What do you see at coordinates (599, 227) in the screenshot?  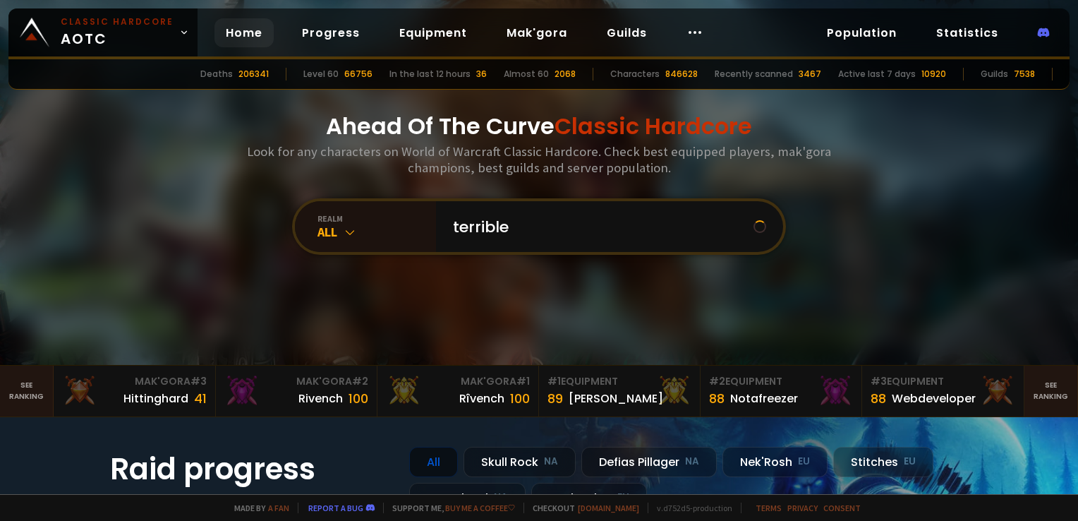 I see `input: Search a character...` at bounding box center [599, 227].